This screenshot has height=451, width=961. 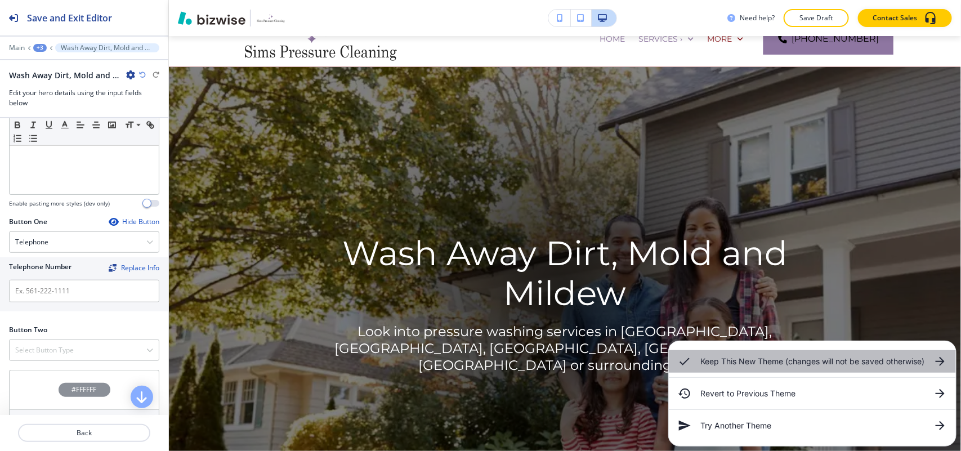 What do you see at coordinates (812, 425) in the screenshot?
I see `h6: Try Another Theme` at bounding box center [812, 425].